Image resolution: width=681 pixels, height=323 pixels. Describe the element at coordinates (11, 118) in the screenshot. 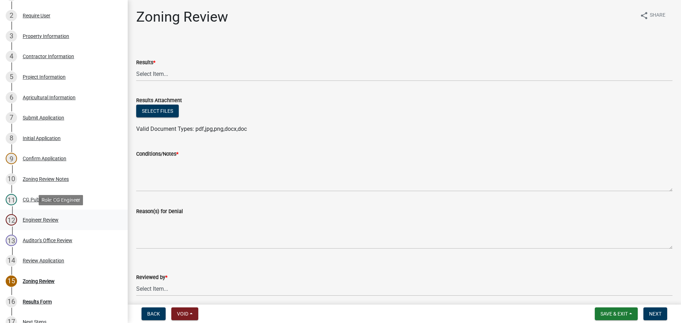

I see `div: 7` at that location.